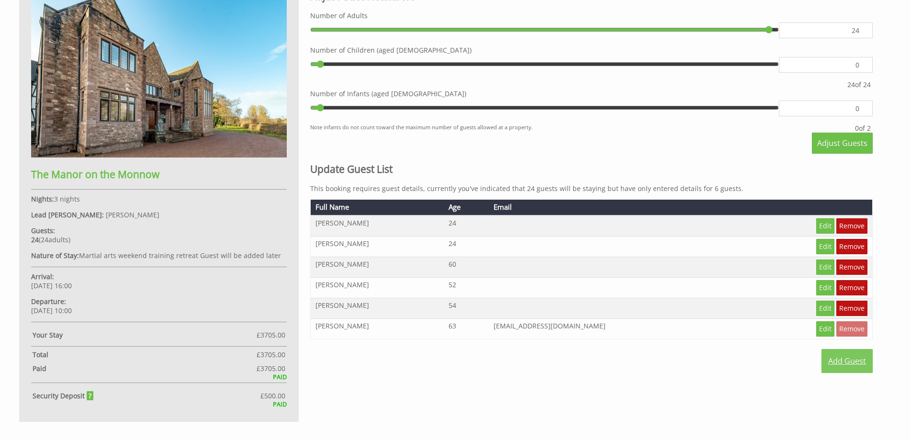 Image resolution: width=911 pixels, height=440 pixels. I want to click on p: Martial arts weekend training retreat Guest will be added later, so click(159, 255).